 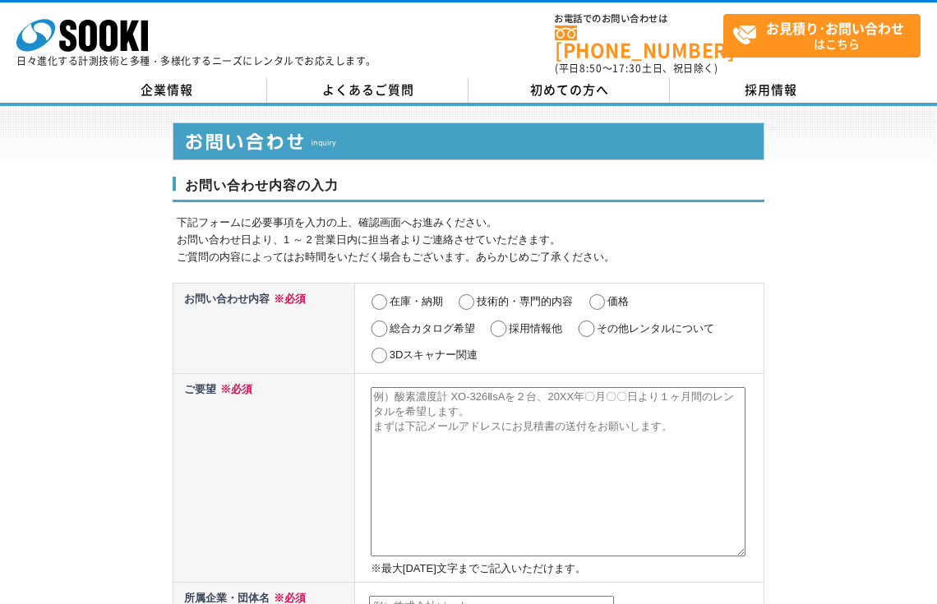 I want to click on label: 技術的・専門的内容, so click(x=524, y=301).